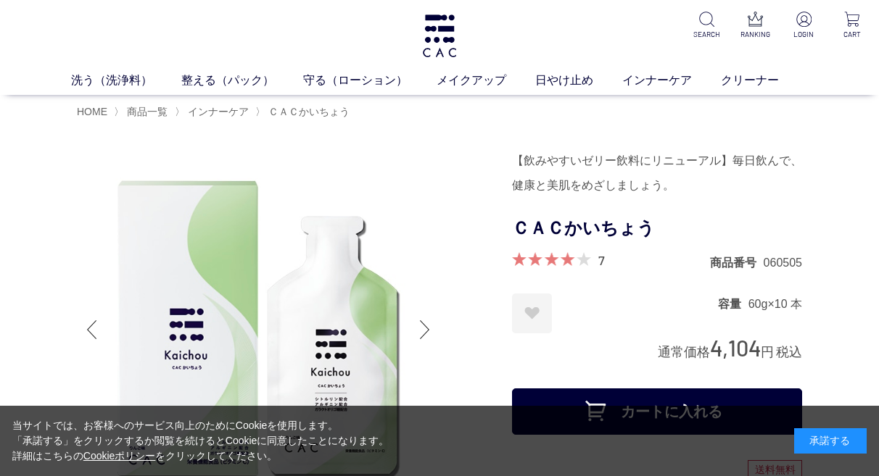 This screenshot has height=476, width=879. What do you see at coordinates (486, 80) in the screenshot?
I see `a: メイクアップ` at bounding box center [486, 80].